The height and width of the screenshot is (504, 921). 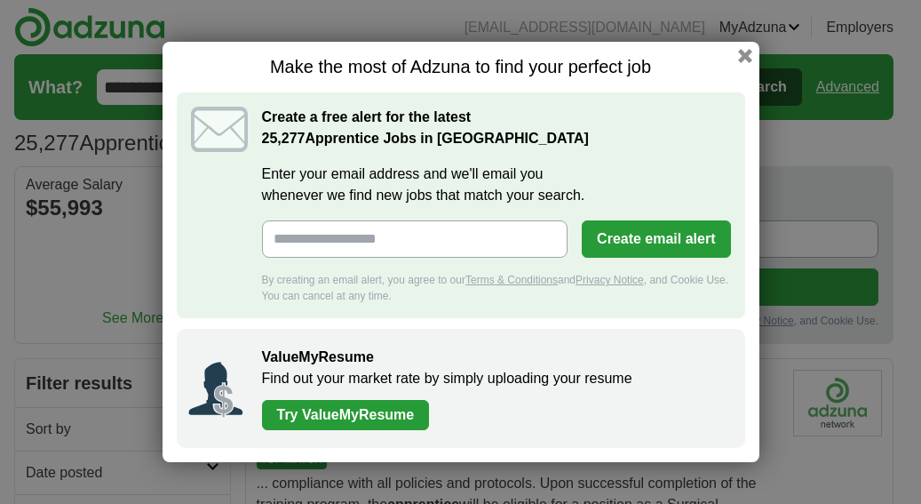 I want to click on a: Privacy Notice, so click(x=609, y=280).